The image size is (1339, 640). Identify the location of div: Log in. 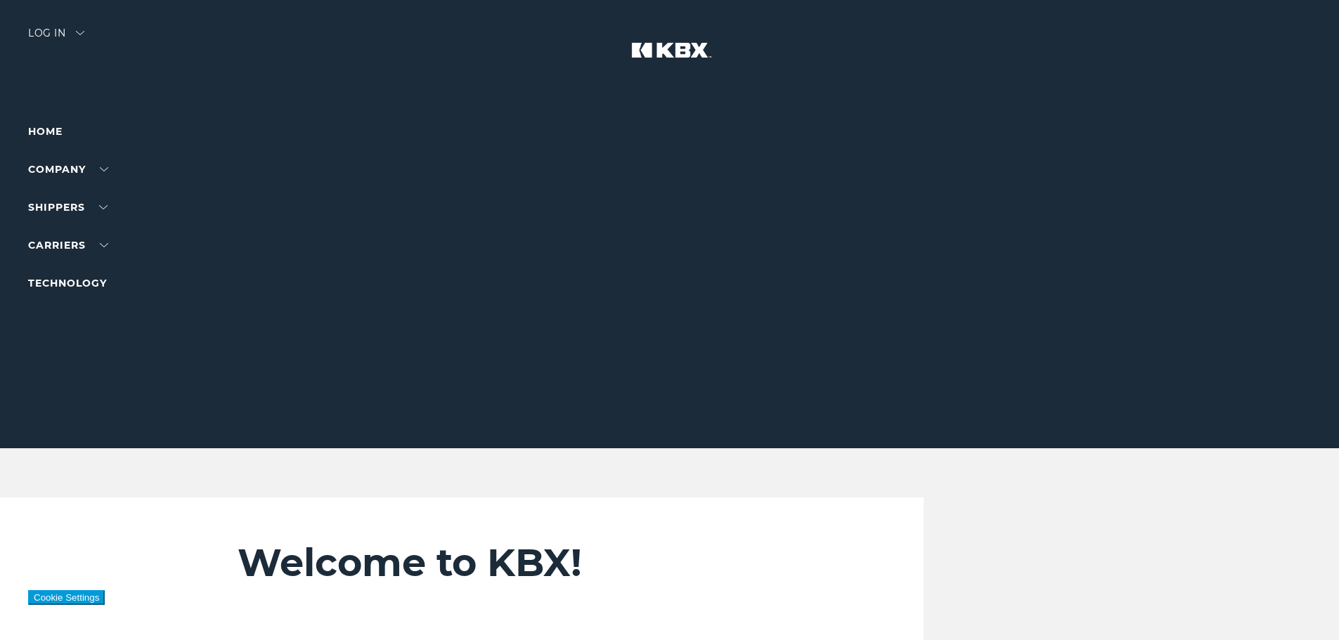
(56, 38).